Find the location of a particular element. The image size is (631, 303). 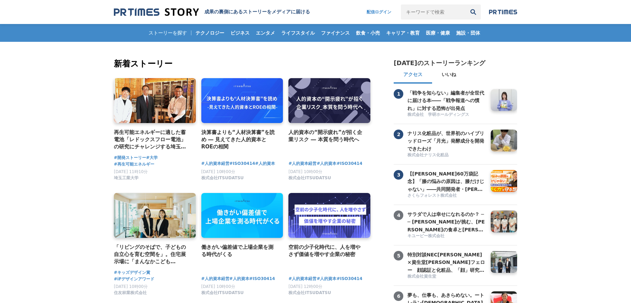

a: ライフスタイル is located at coordinates (298, 33).